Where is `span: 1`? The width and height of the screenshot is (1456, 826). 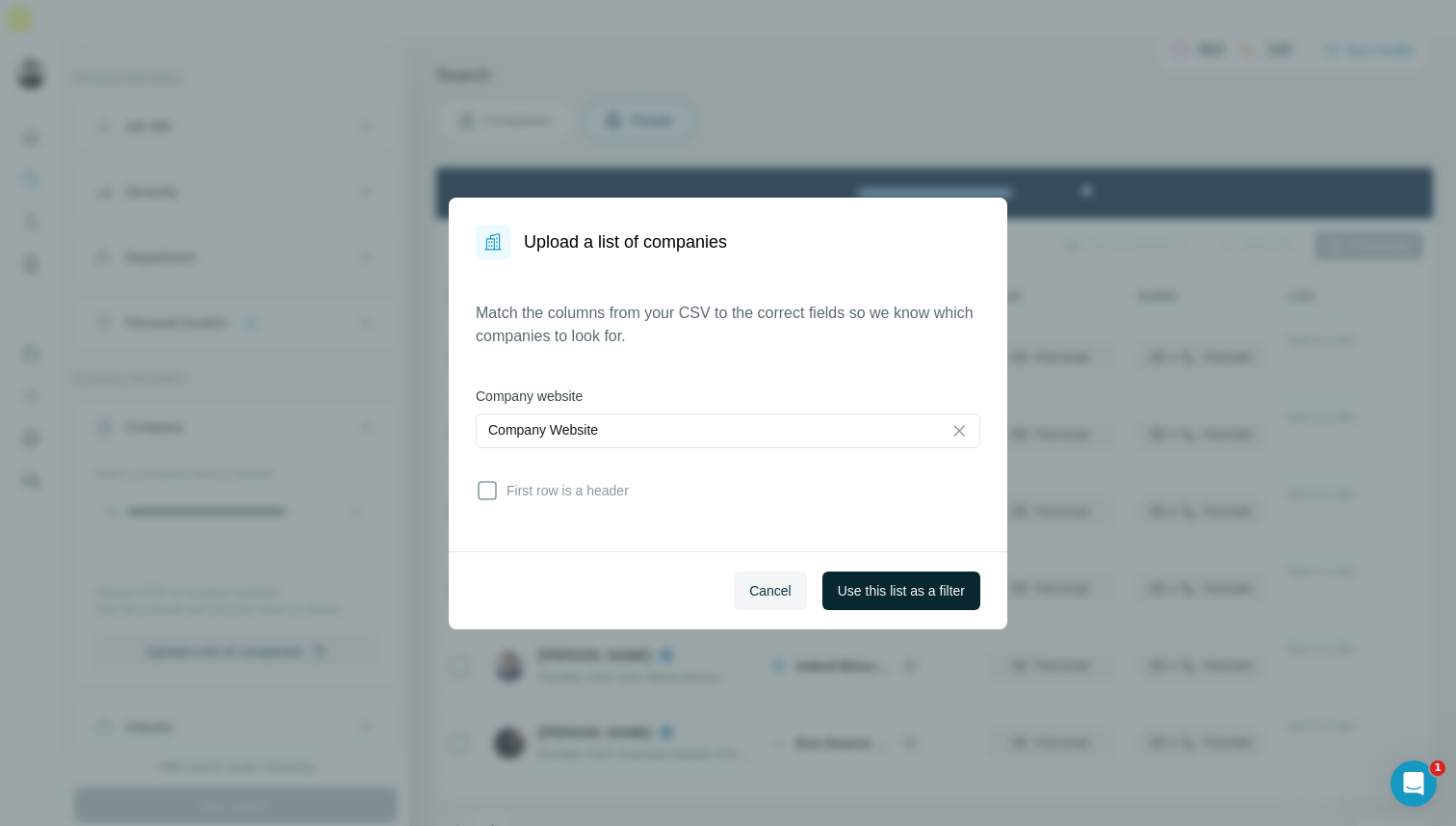 span: 1 is located at coordinates (1438, 768).